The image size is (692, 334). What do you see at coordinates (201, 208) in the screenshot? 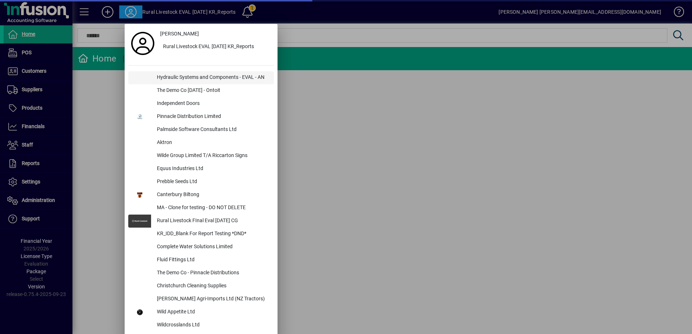
I see `button: MA - Clone for testing - DO NOT DELETE` at bounding box center [201, 208].